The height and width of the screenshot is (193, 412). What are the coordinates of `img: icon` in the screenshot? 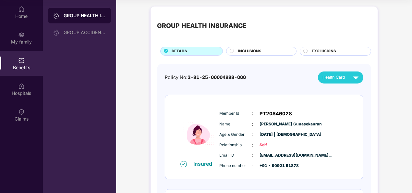 It's located at (198, 133).